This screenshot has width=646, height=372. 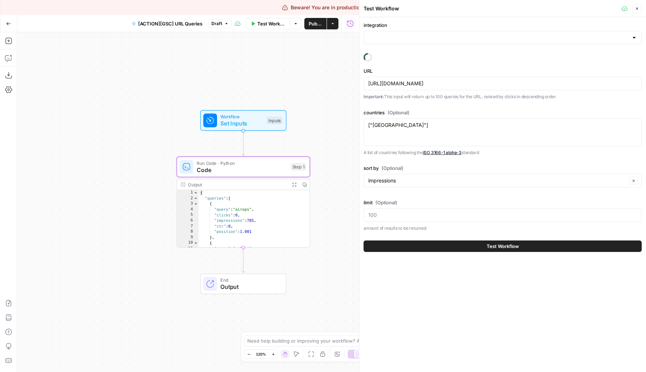 What do you see at coordinates (237, 184) in the screenshot?
I see `div: Output` at bounding box center [237, 184].